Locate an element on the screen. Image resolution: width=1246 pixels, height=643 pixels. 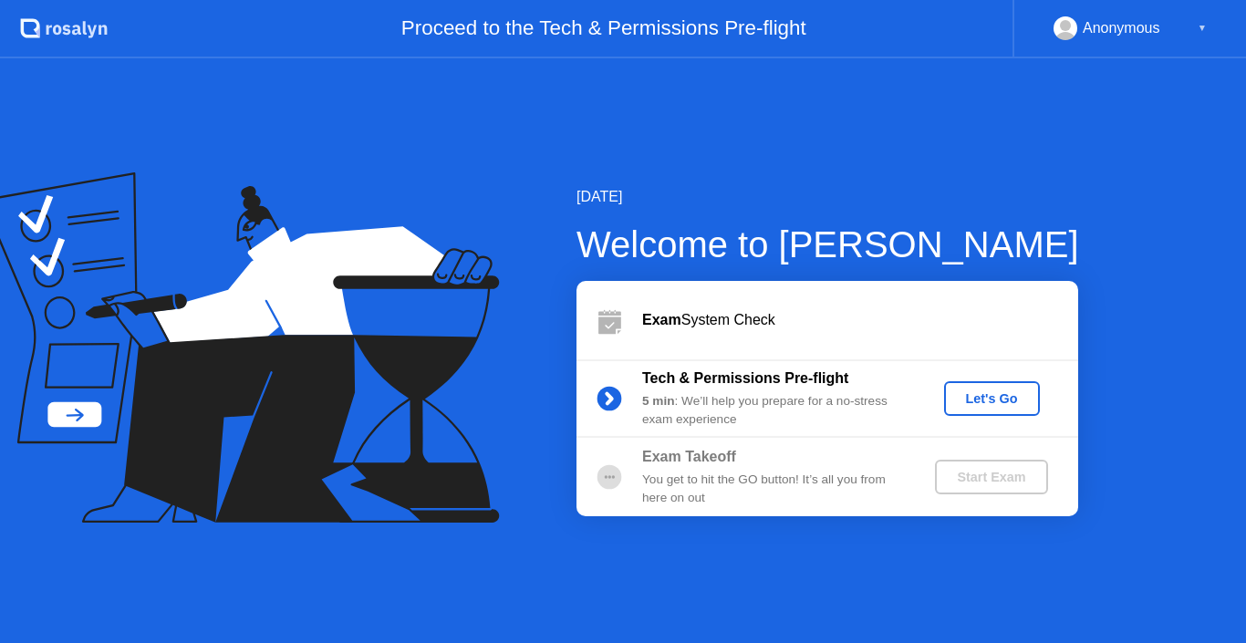
div: System Check is located at coordinates (860, 320).